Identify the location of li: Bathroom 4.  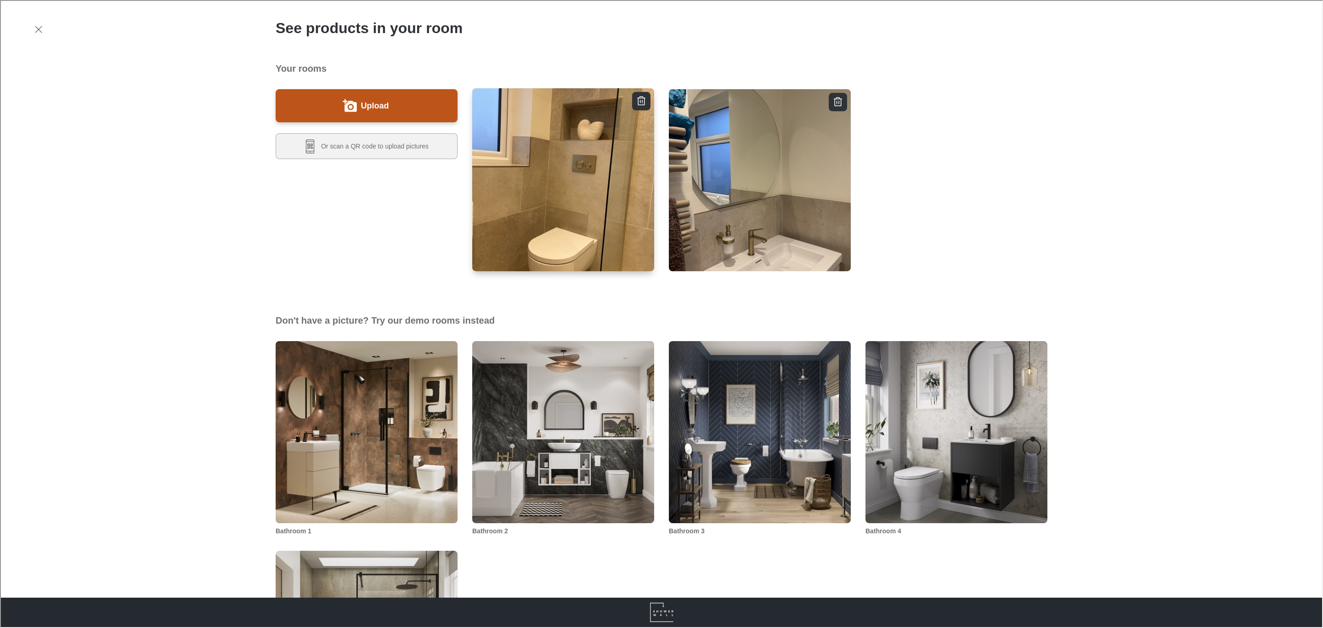
(956, 437).